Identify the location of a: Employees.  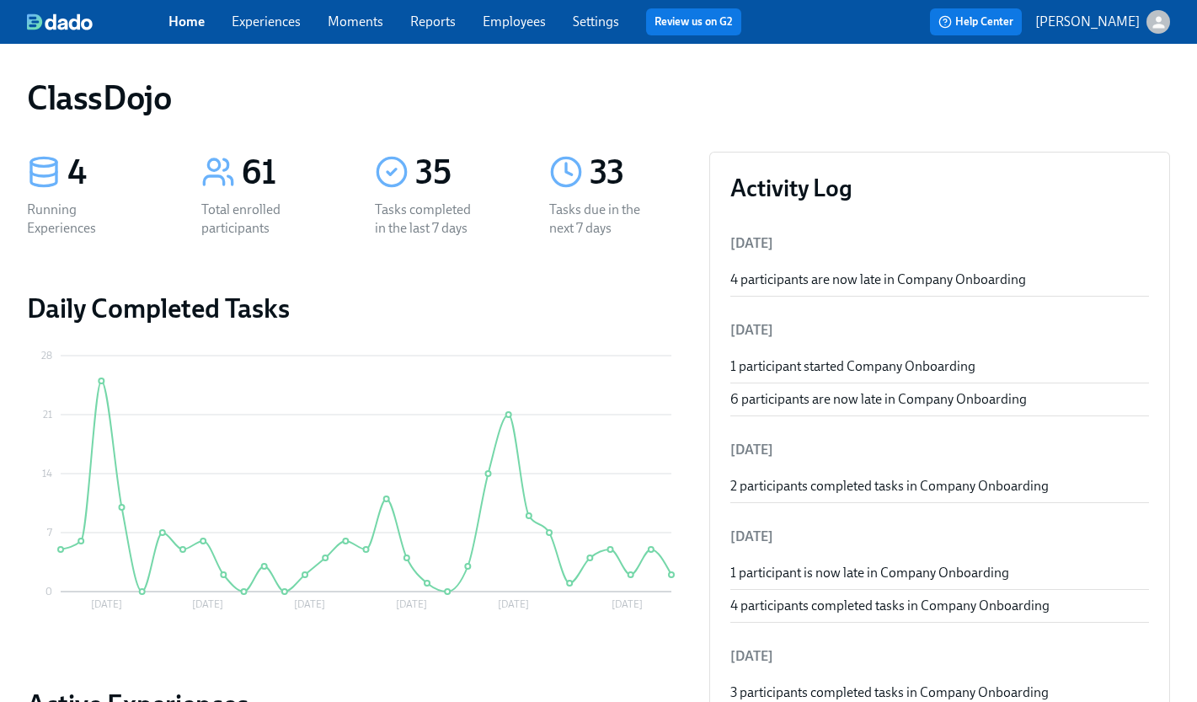
(514, 21).